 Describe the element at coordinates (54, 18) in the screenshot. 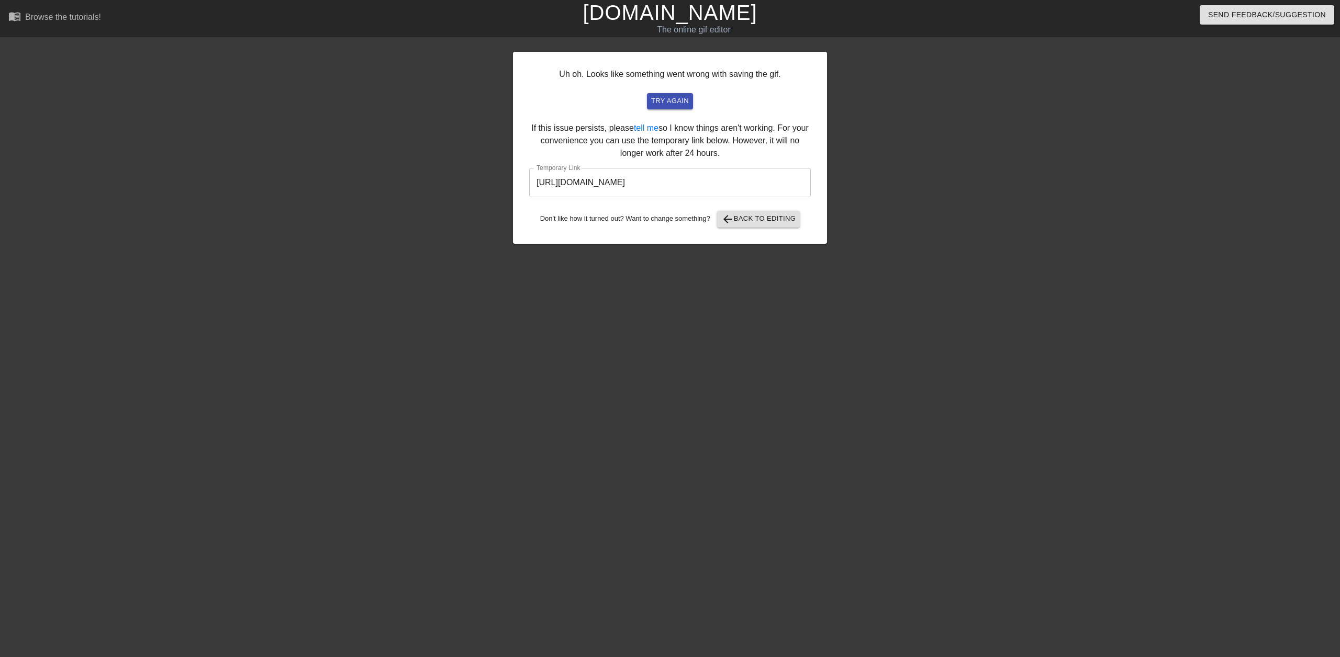

I see `a: Browse the tutorials!` at that location.